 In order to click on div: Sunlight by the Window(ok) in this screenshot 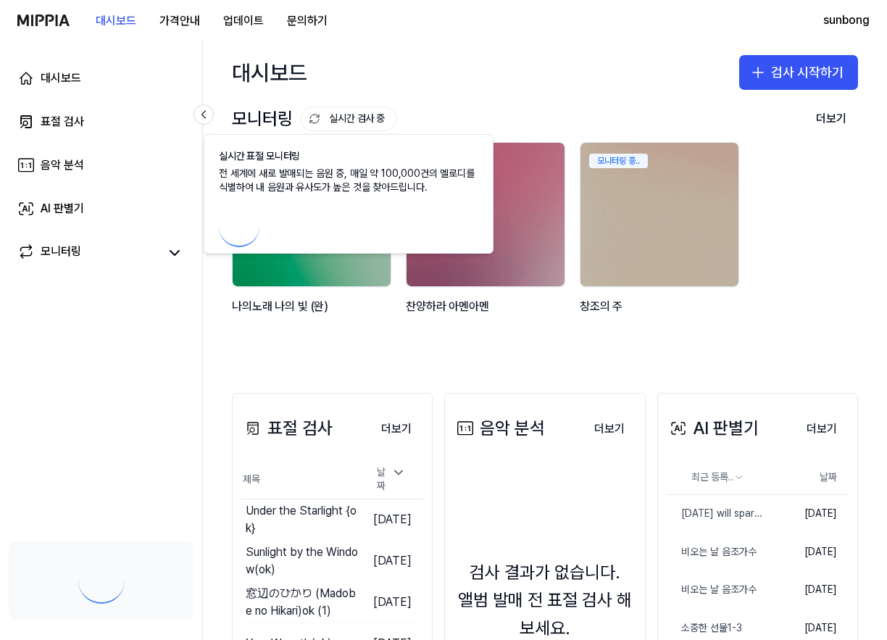, I will do `click(302, 561)`.